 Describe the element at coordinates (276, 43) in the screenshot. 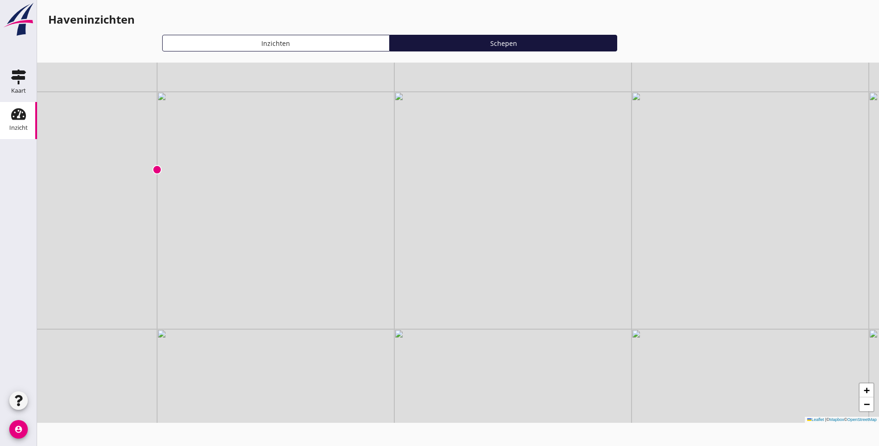

I see `div: Inzichten` at that location.